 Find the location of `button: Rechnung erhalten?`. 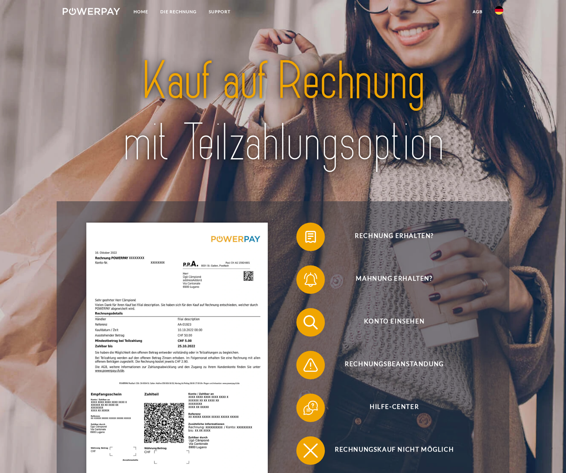

button: Rechnung erhalten? is located at coordinates (389, 237).